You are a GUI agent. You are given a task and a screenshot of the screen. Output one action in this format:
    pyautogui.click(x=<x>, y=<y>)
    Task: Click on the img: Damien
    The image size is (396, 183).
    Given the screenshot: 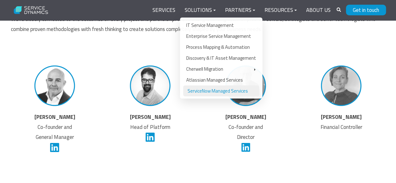 What is the action you would take?
    pyautogui.click(x=150, y=86)
    